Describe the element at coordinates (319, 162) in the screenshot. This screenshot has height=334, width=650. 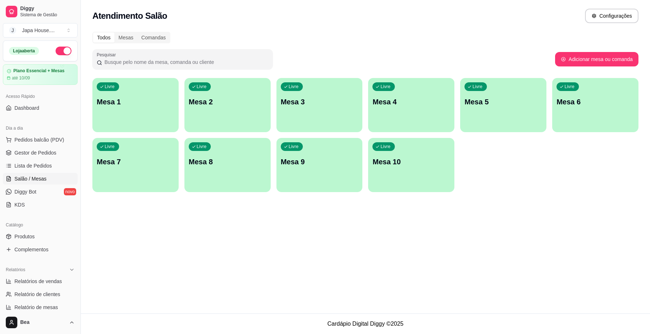
I see `p: Mesa 9` at that location.